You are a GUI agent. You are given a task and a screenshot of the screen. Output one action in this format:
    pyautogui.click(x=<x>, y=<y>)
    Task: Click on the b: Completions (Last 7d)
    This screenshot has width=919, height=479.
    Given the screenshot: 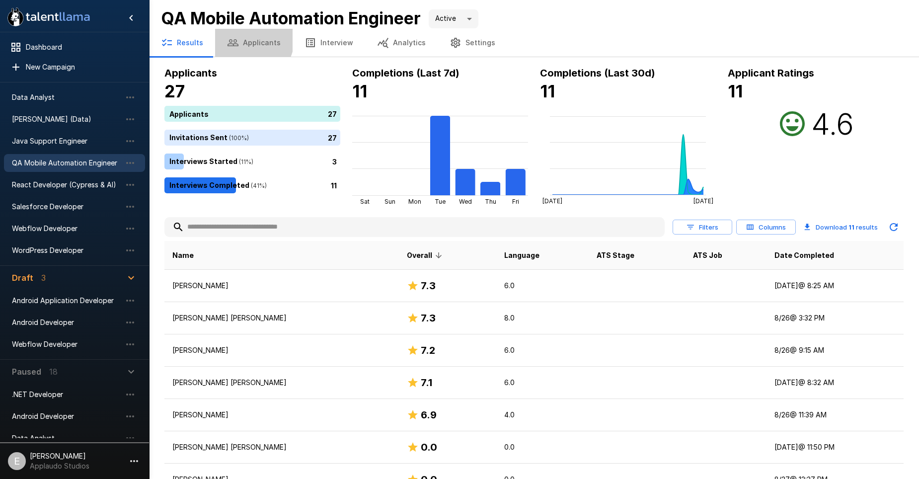 What is the action you would take?
    pyautogui.click(x=406, y=73)
    